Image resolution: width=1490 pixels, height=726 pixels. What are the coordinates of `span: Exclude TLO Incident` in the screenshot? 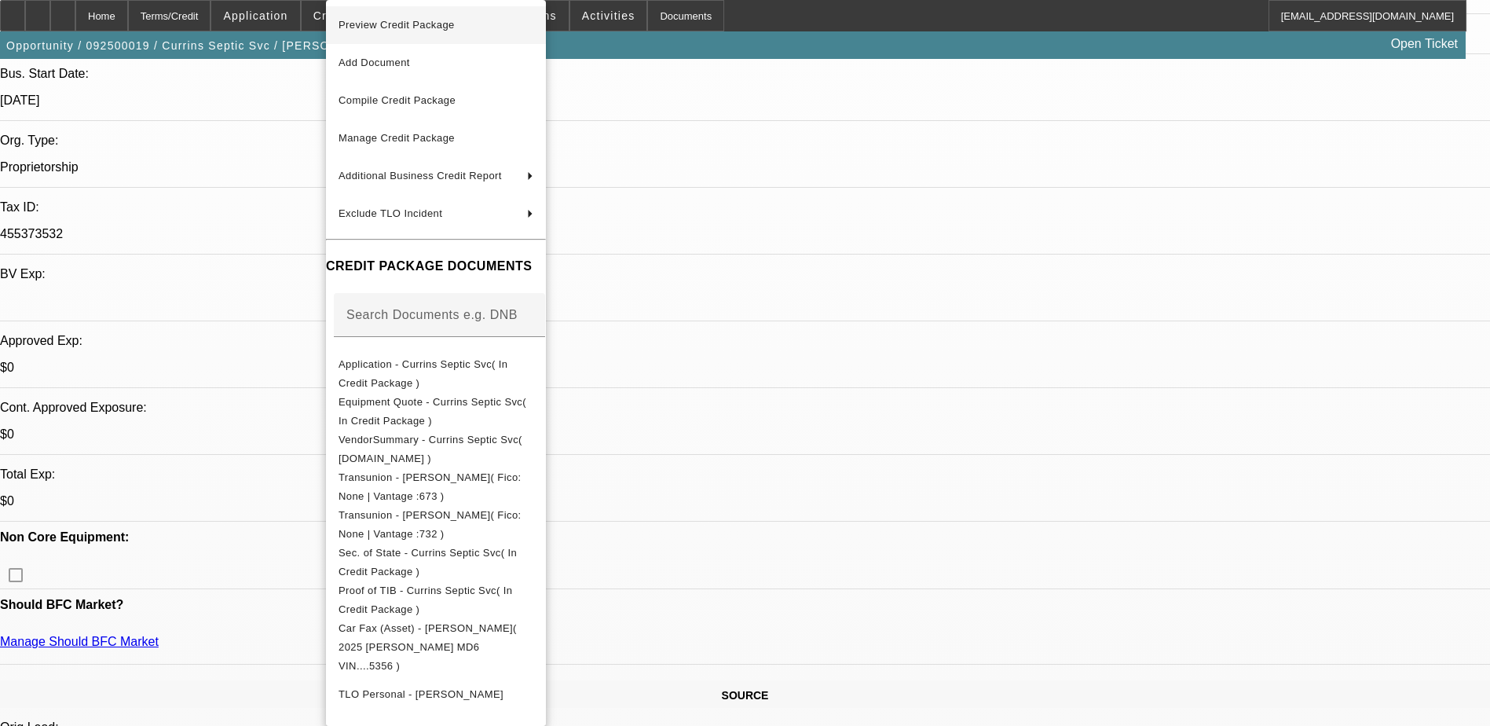 It's located at (390, 213).